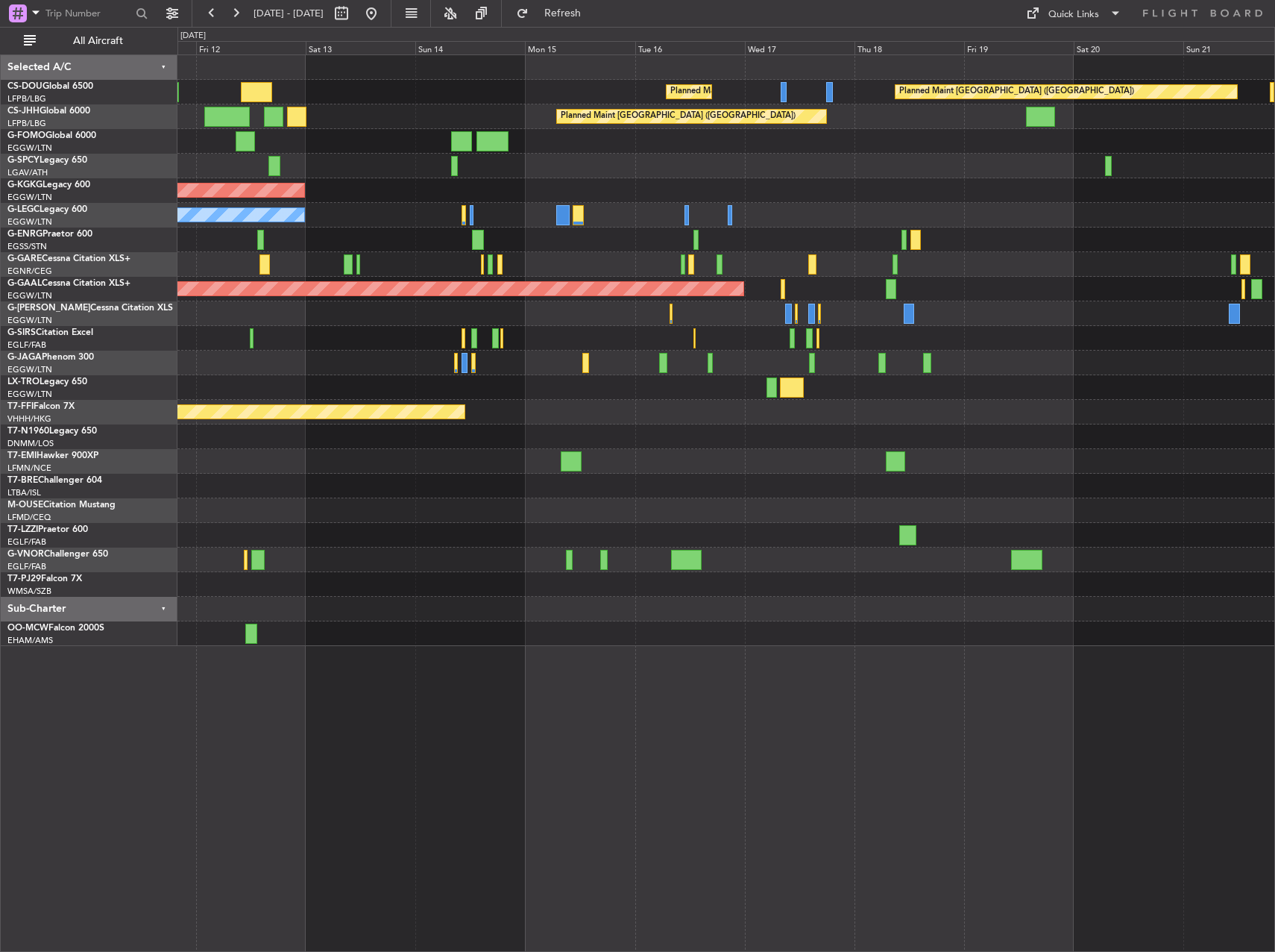  What do you see at coordinates (29, 591) in the screenshot?
I see `a: WMSA/SZB` at bounding box center [29, 591].